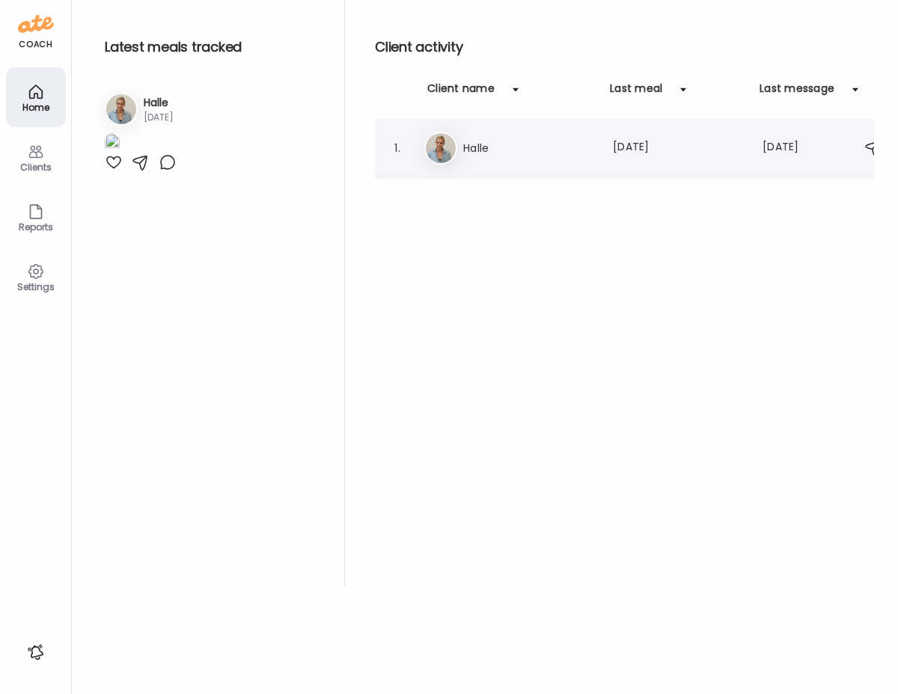  What do you see at coordinates (36, 167) in the screenshot?
I see `div: Clients` at bounding box center [36, 167].